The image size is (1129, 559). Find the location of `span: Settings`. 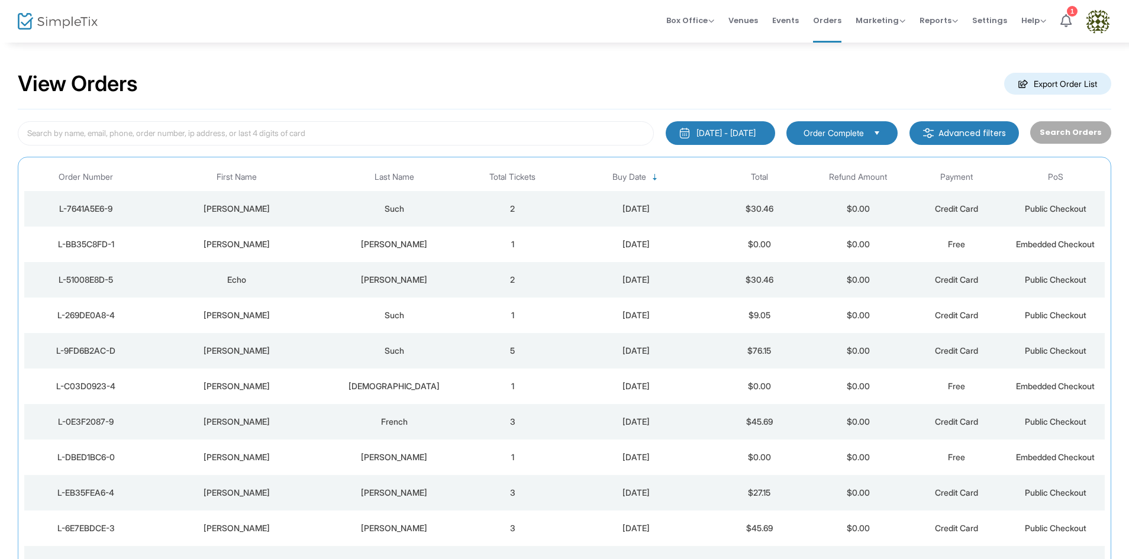

span: Settings is located at coordinates (989, 20).